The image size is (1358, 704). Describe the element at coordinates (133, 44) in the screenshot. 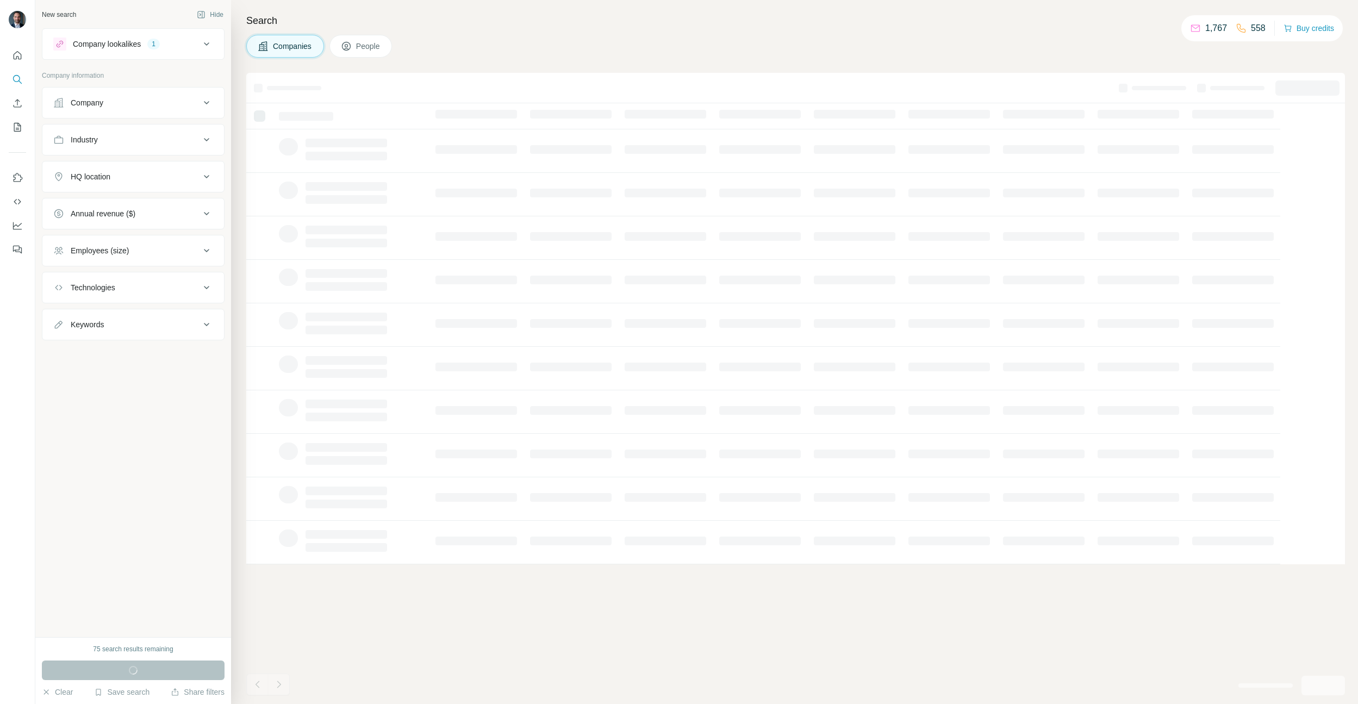

I see `button: Company lookalikes1` at that location.